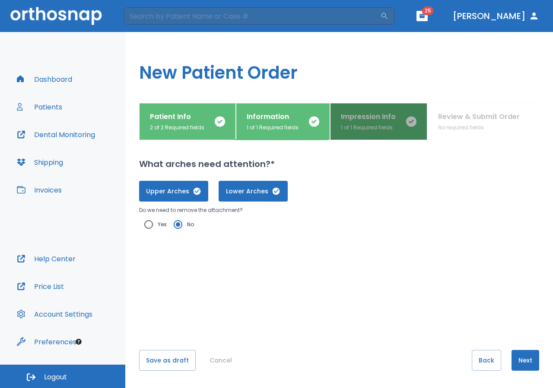 The height and width of the screenshot is (388, 553). Describe the element at coordinates (56, 134) in the screenshot. I see `a: Dental Monitoring` at that location.